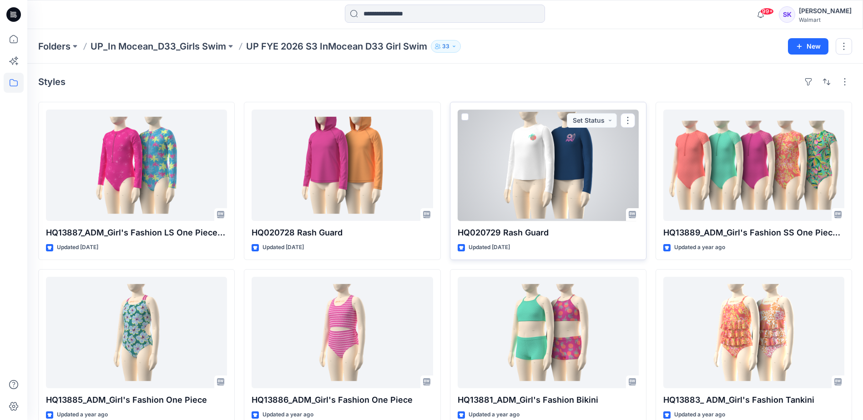  Describe the element at coordinates (52, 82) in the screenshot. I see `h4: Styles` at that location.